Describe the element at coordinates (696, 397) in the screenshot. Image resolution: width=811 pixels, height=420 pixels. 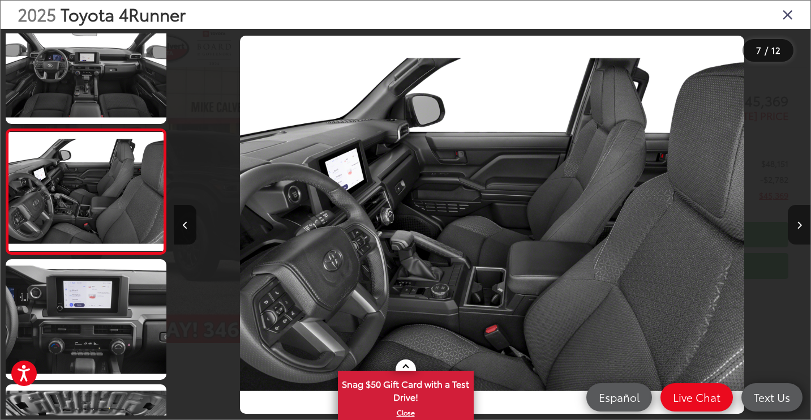
I see `a: Live Chat` at that location.